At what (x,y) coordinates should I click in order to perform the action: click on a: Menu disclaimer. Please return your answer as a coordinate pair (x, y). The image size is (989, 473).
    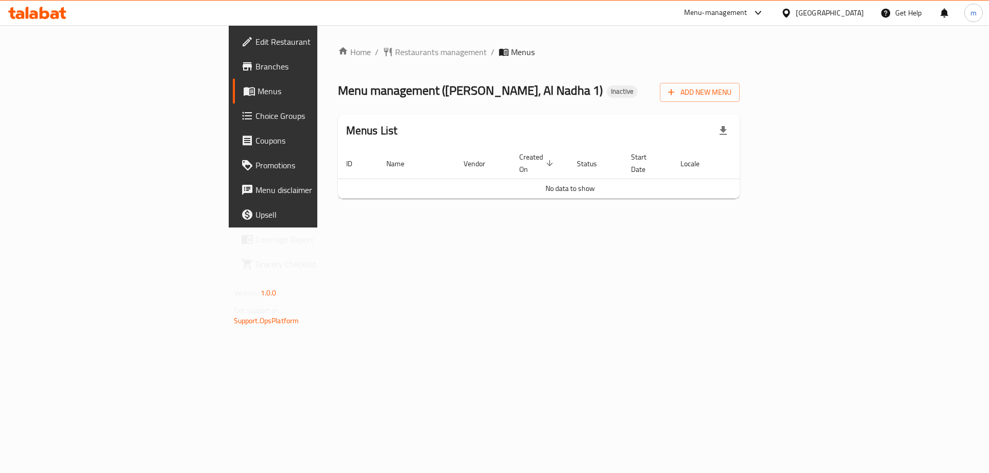
    Looking at the image, I should click on (313, 190).